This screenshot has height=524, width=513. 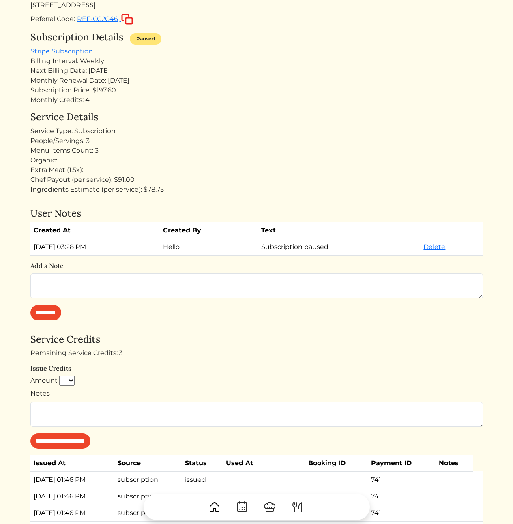 I want to click on th: Text, so click(x=339, y=231).